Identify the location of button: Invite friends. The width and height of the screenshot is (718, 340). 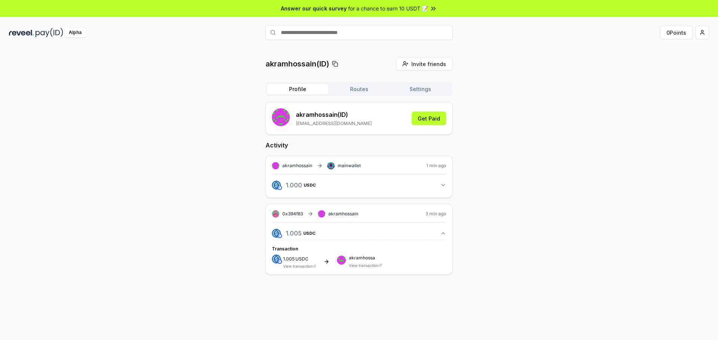
(424, 64).